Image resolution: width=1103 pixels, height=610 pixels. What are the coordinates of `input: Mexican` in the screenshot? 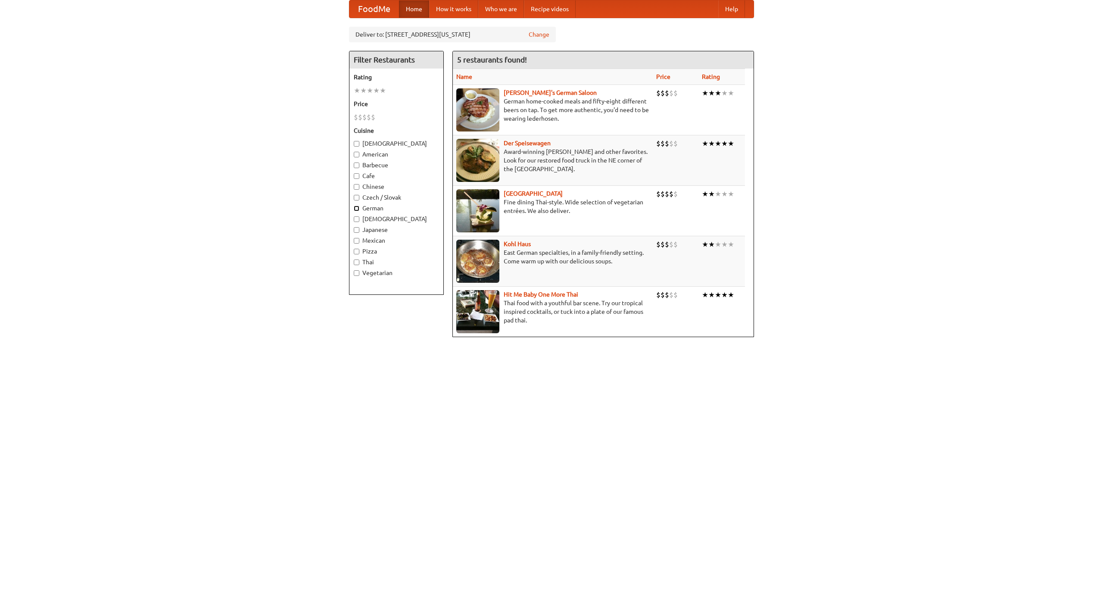 It's located at (356, 240).